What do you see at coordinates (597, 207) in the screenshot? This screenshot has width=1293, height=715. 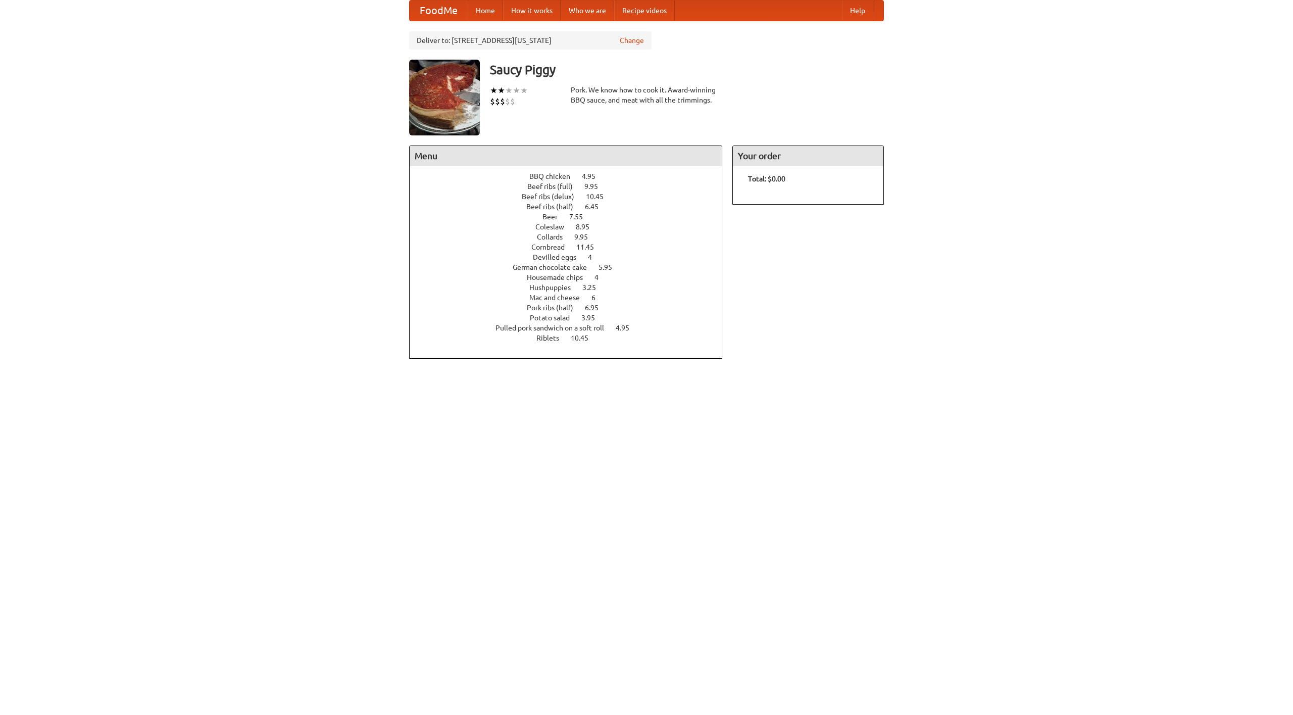 I see `span: 6.45` at bounding box center [597, 207].